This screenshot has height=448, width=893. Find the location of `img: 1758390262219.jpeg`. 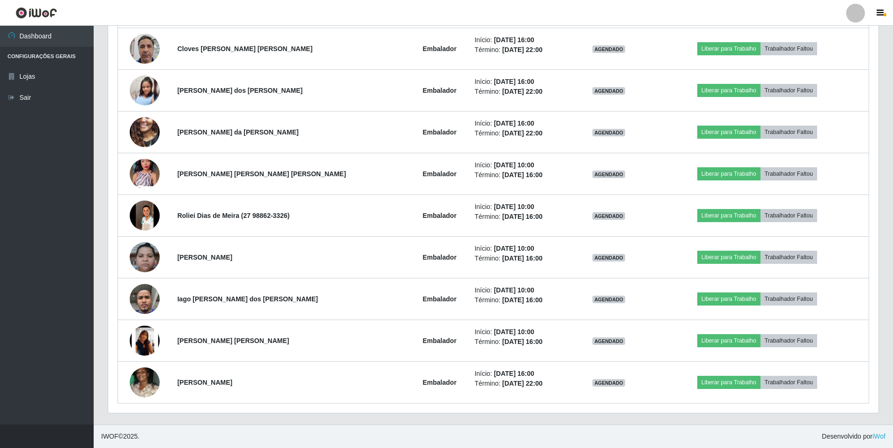

img: 1758390262219.jpeg is located at coordinates (145, 215).